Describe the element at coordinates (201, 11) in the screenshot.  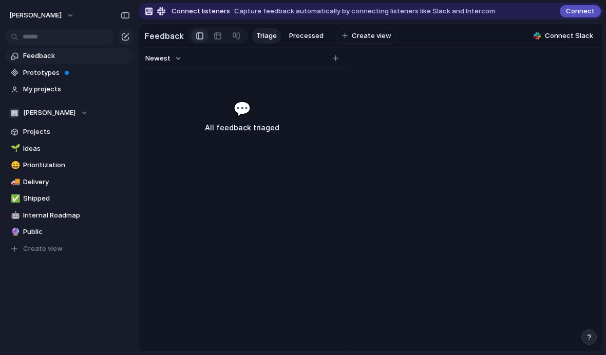
I see `span: Connect listeners` at that location.